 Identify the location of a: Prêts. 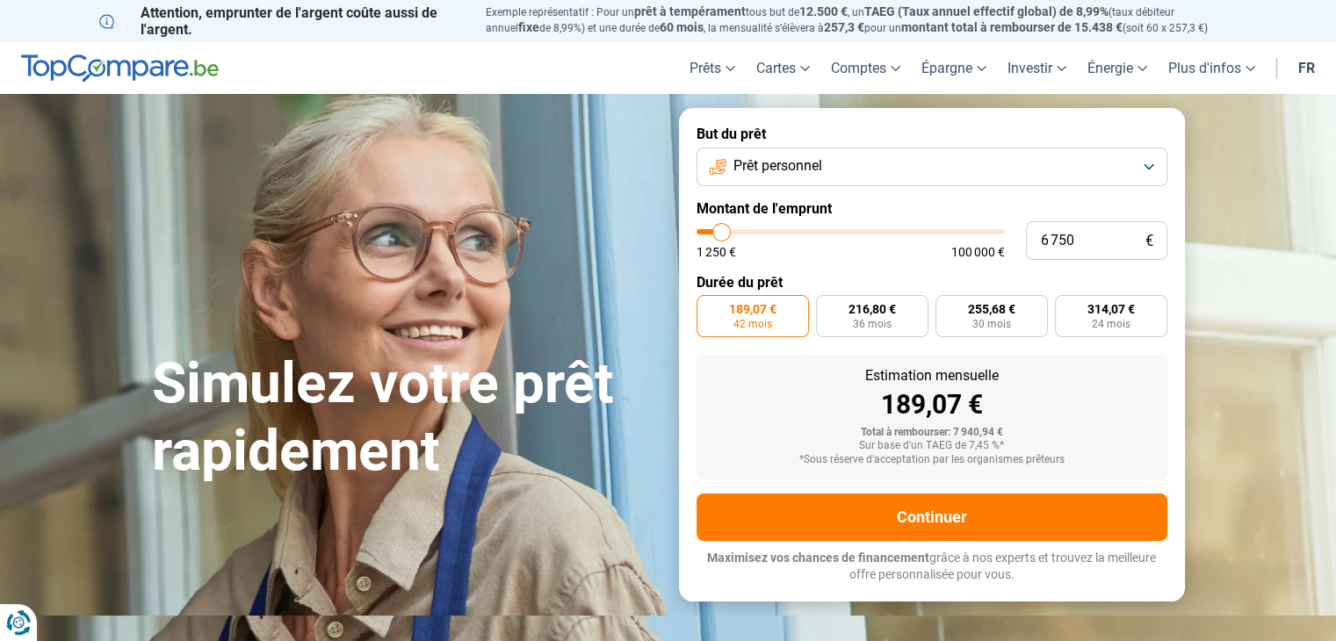
(712, 68).